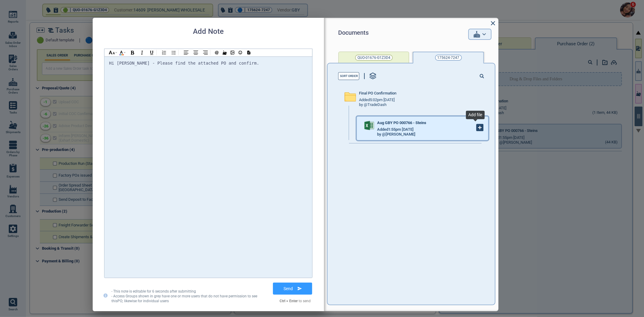  What do you see at coordinates (374, 58) in the screenshot?
I see `span: QUO-01676-G1Z3D4` at bounding box center [374, 58].